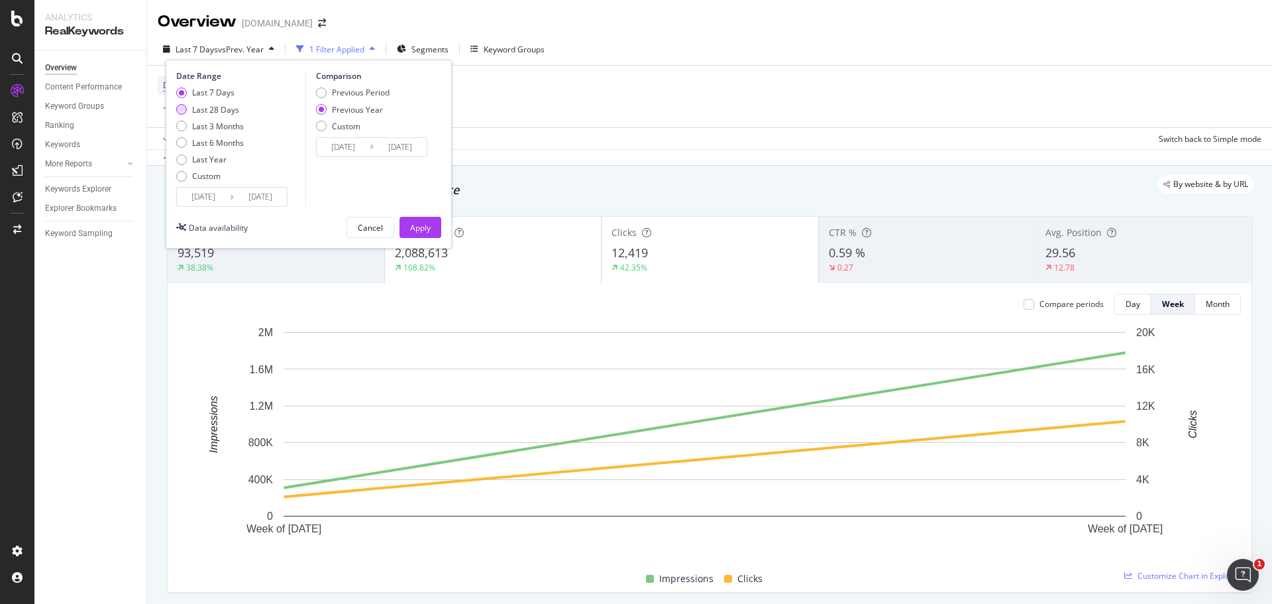 This screenshot has height=604, width=1272. I want to click on input: End Date, so click(400, 147).